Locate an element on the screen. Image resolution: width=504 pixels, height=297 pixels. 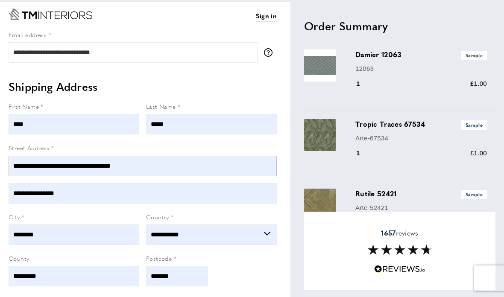
span: reviews is located at coordinates (399, 233).